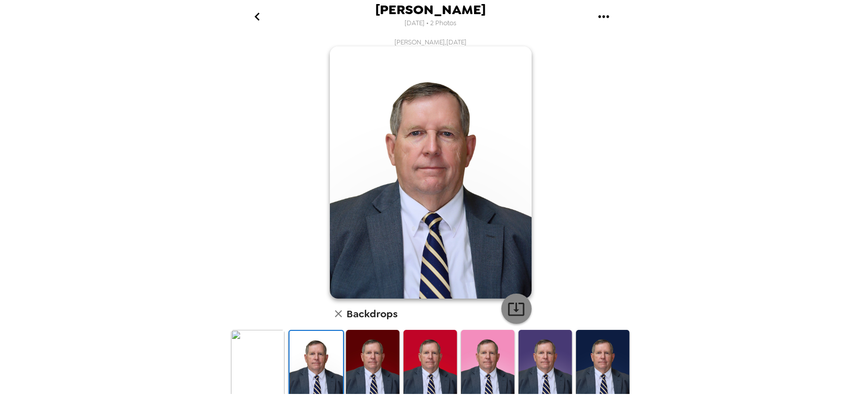 The image size is (861, 399). I want to click on h6: Backdrops, so click(372, 314).